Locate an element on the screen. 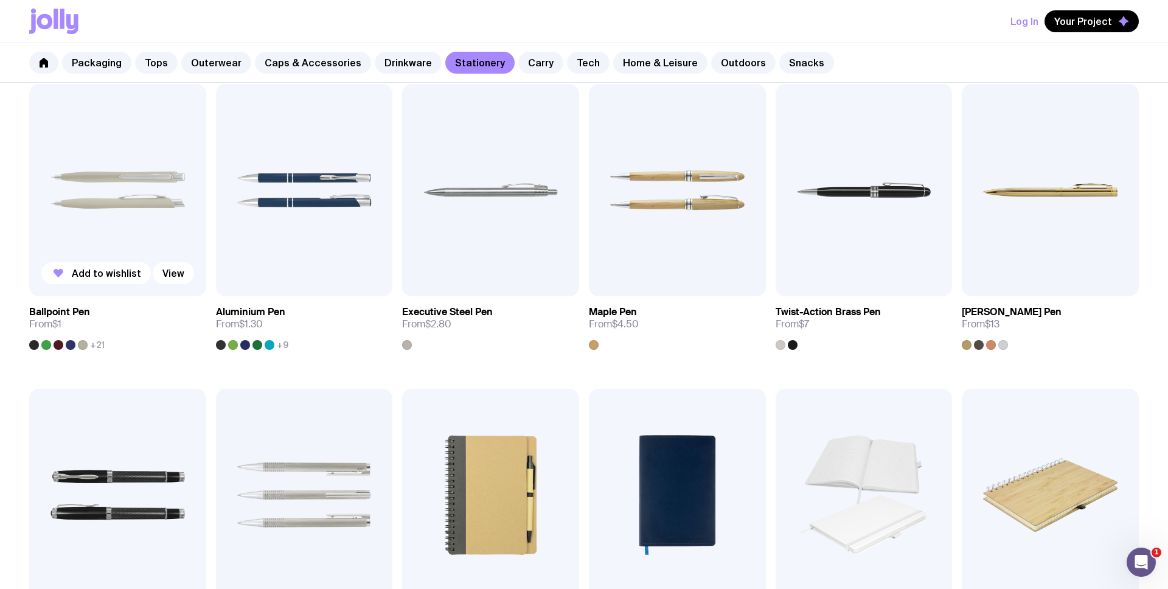 This screenshot has height=589, width=1168. a: Packaging is located at coordinates (97, 63).